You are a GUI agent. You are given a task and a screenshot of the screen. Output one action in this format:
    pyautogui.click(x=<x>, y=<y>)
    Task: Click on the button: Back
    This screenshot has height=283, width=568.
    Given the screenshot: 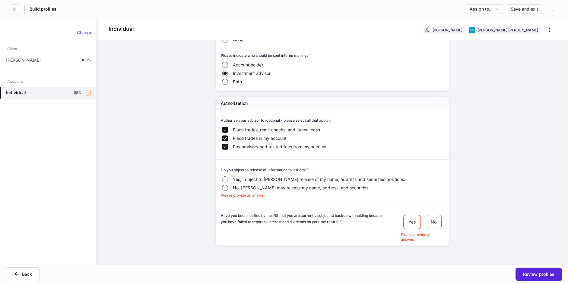 What is the action you would take?
    pyautogui.click(x=23, y=274)
    